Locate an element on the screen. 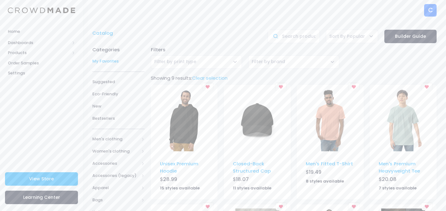  div: Showing 9 results: is located at coordinates (293, 78).